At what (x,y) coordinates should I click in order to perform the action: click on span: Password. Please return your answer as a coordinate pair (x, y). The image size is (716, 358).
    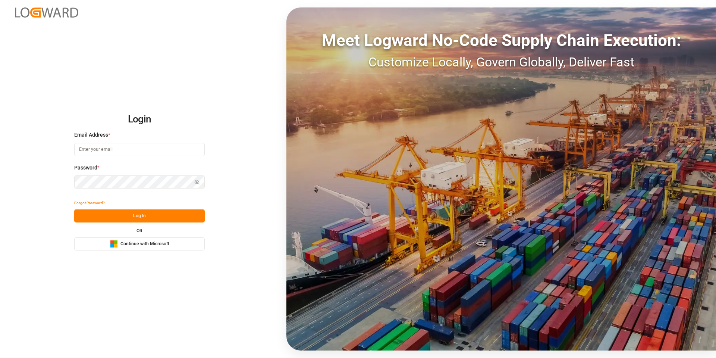
    Looking at the image, I should click on (86, 168).